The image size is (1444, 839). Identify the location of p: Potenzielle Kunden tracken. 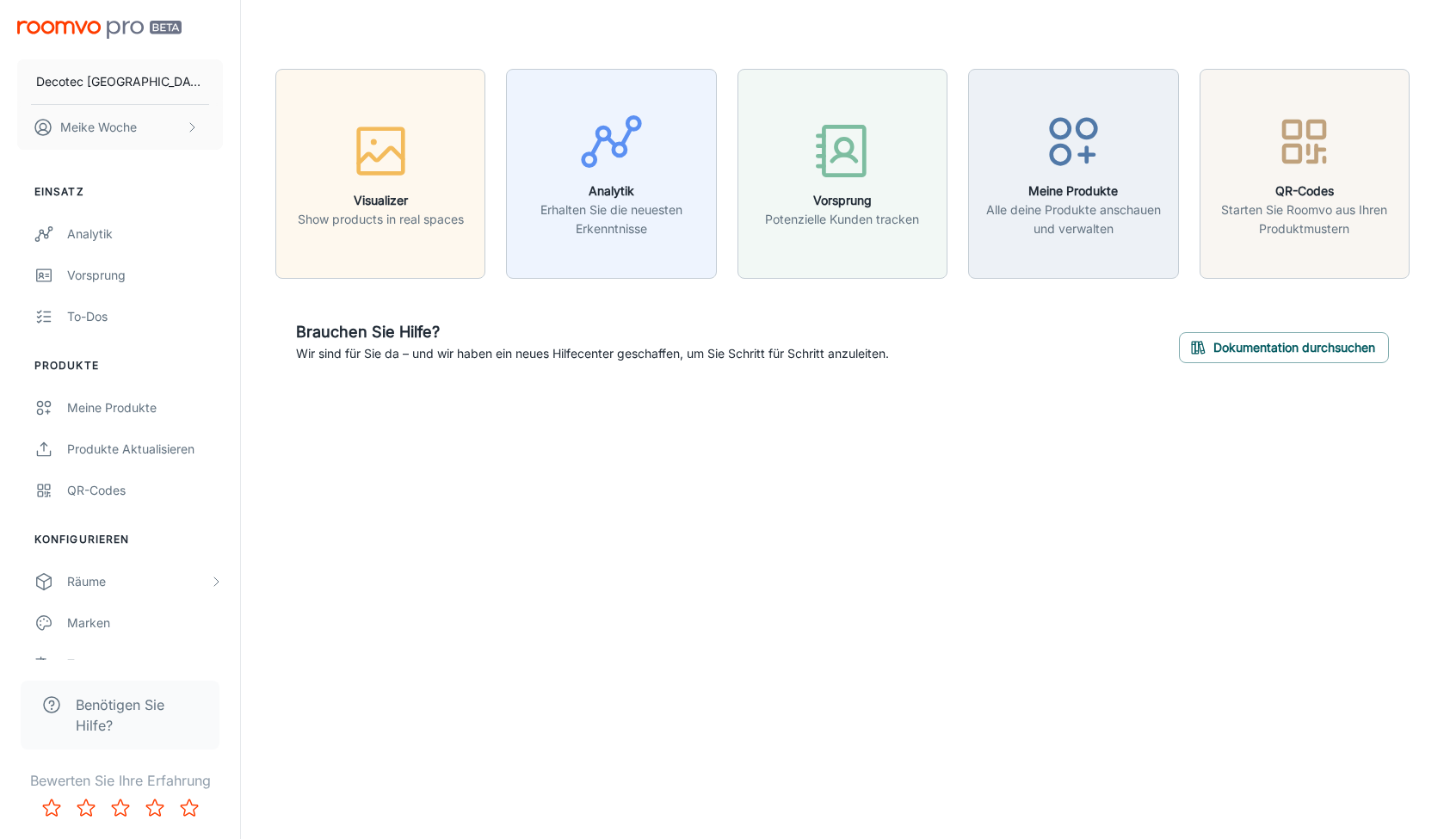
(841, 219).